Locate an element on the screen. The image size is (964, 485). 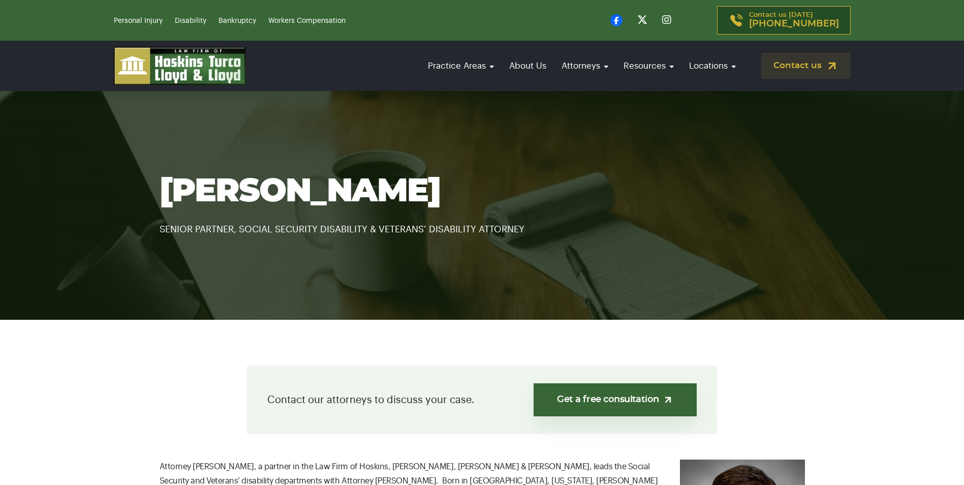
a: Bankruptcy is located at coordinates (237, 21).